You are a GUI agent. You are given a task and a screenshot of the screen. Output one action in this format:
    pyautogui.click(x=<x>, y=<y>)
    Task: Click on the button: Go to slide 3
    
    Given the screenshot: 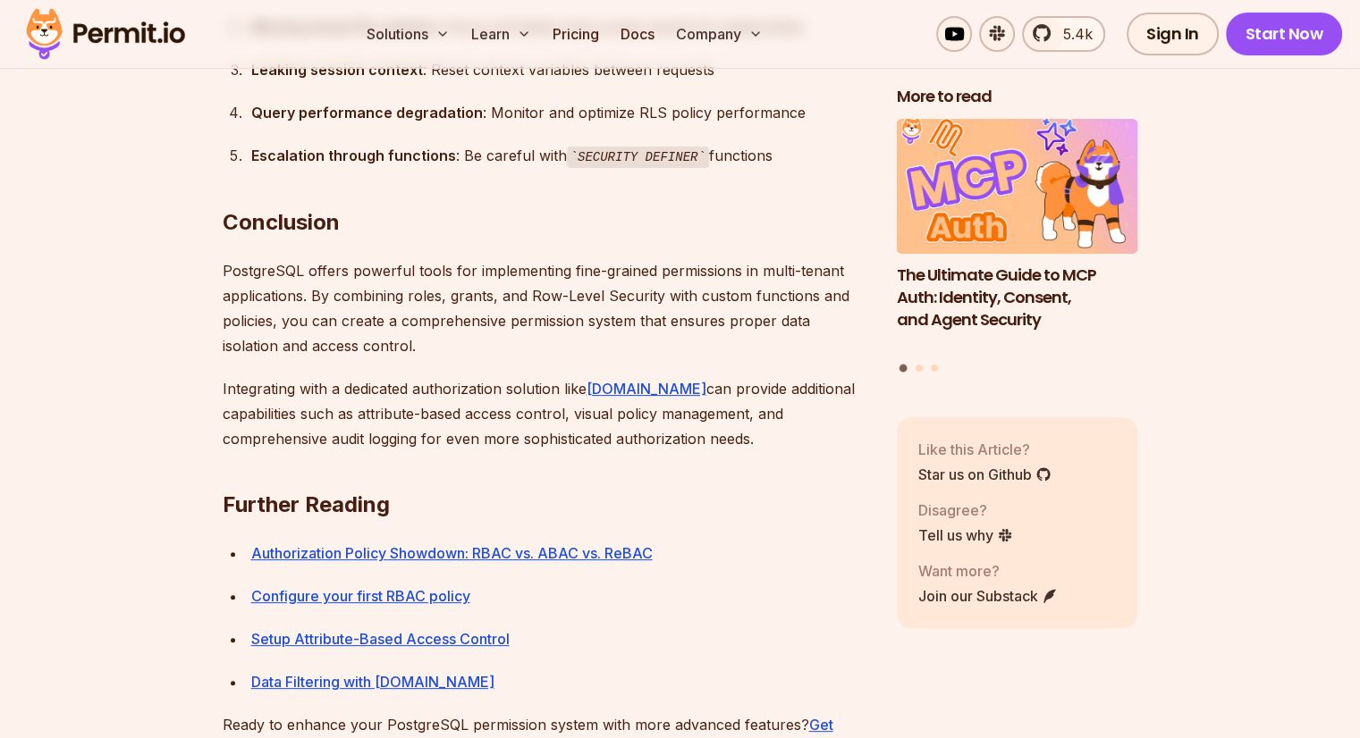 What is the action you would take?
    pyautogui.click(x=934, y=368)
    